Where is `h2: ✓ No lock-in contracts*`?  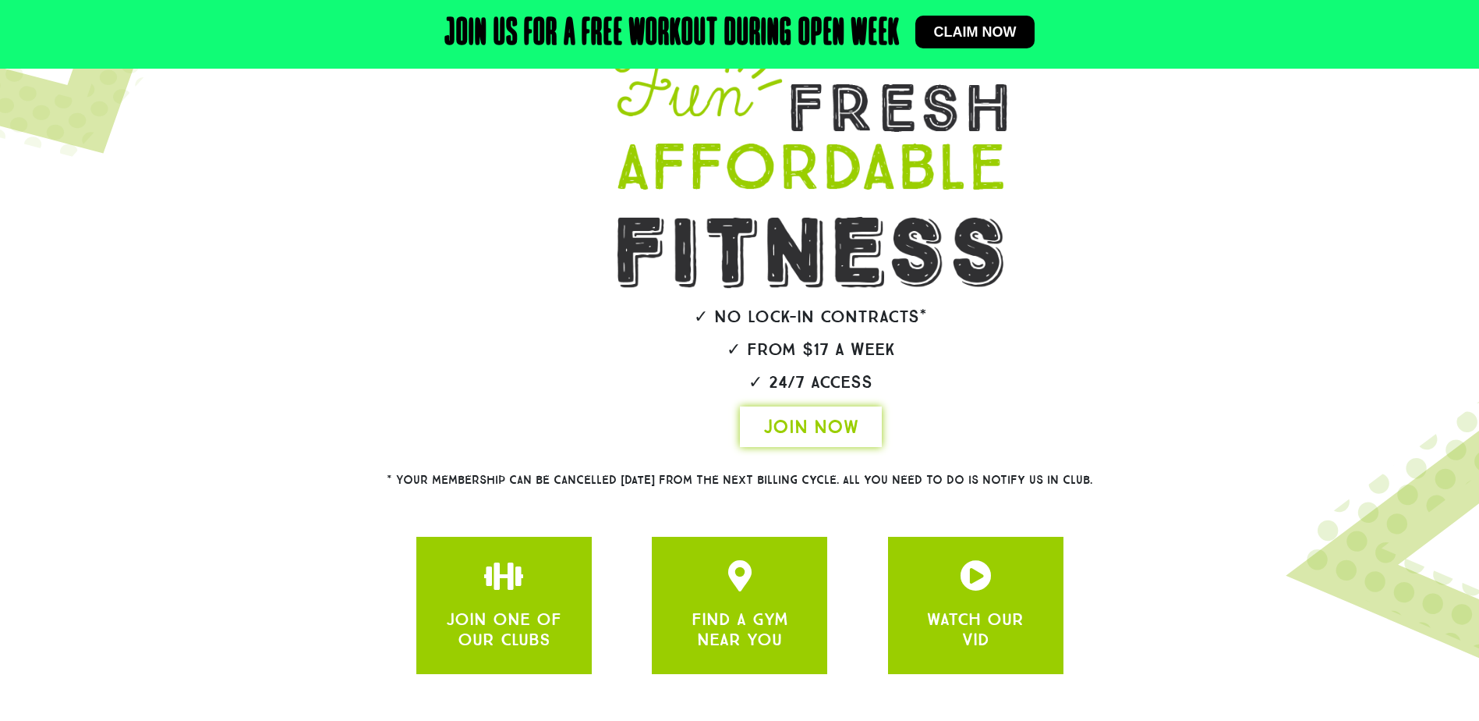 h2: ✓ No lock-in contracts* is located at coordinates (811, 317).